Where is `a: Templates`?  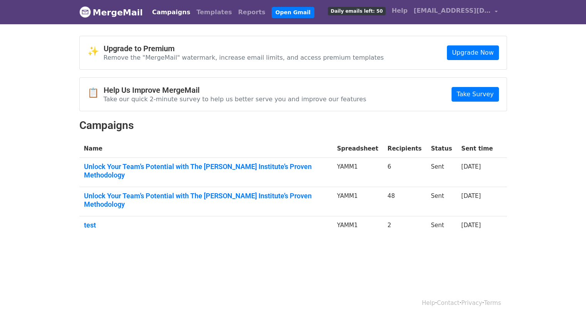
a: Templates is located at coordinates (214, 12).